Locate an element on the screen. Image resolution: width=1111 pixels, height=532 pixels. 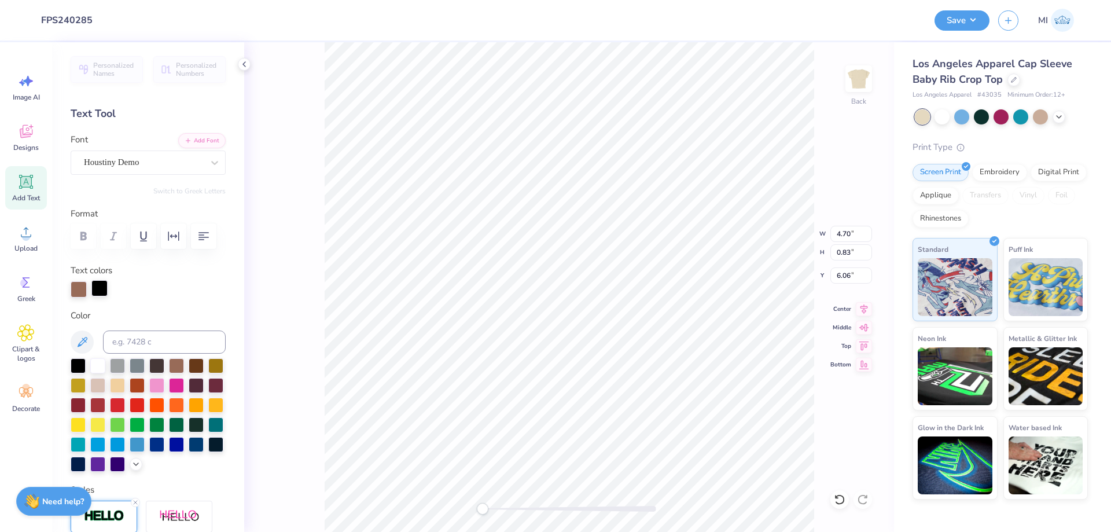
span: Image AI is located at coordinates (26, 97).